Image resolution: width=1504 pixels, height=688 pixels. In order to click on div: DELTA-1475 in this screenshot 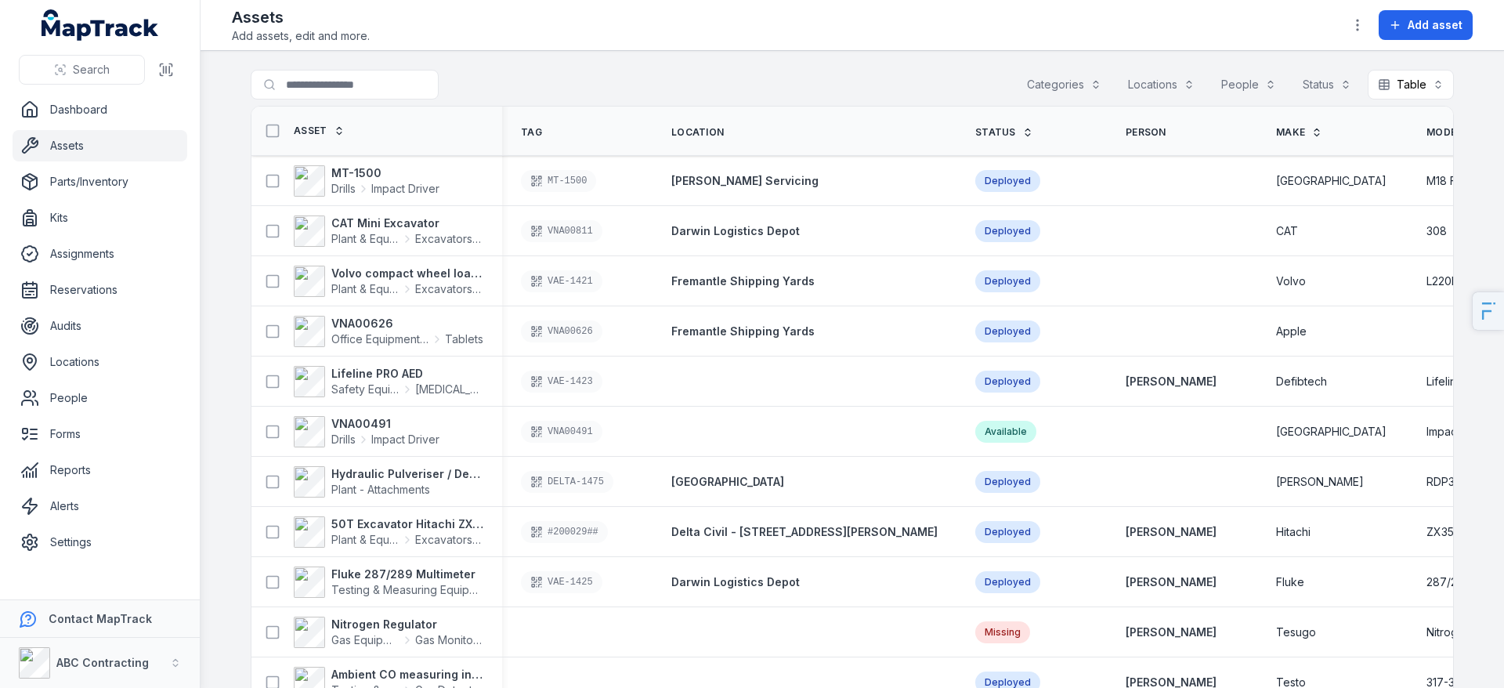, I will do `click(567, 482)`.